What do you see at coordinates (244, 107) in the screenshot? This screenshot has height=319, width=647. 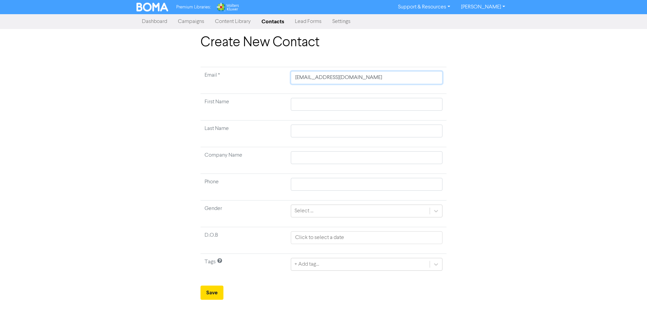 I see `td: First Name` at bounding box center [244, 107].